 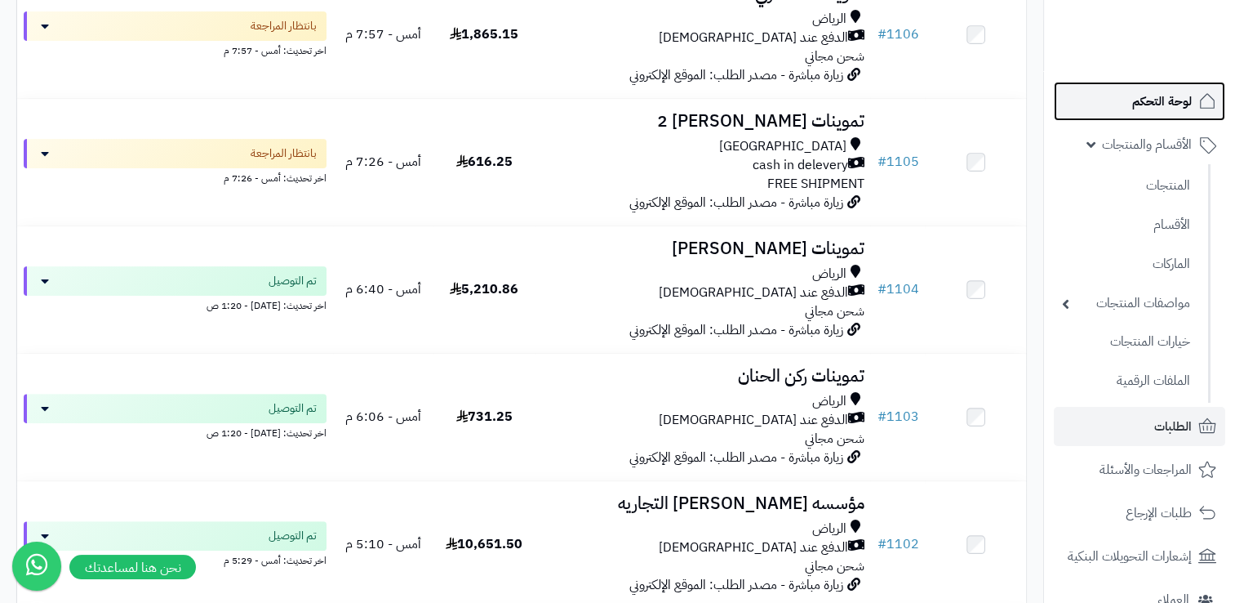 I want to click on span: cash in delevery, so click(x=799, y=165).